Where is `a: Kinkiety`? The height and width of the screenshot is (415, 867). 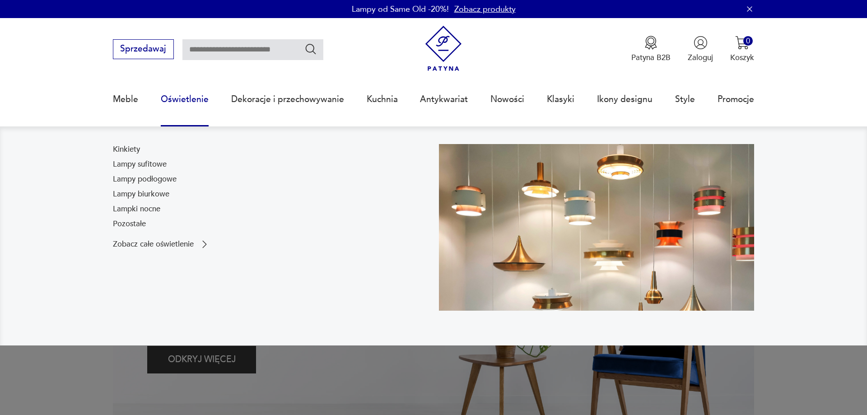 a: Kinkiety is located at coordinates (126, 149).